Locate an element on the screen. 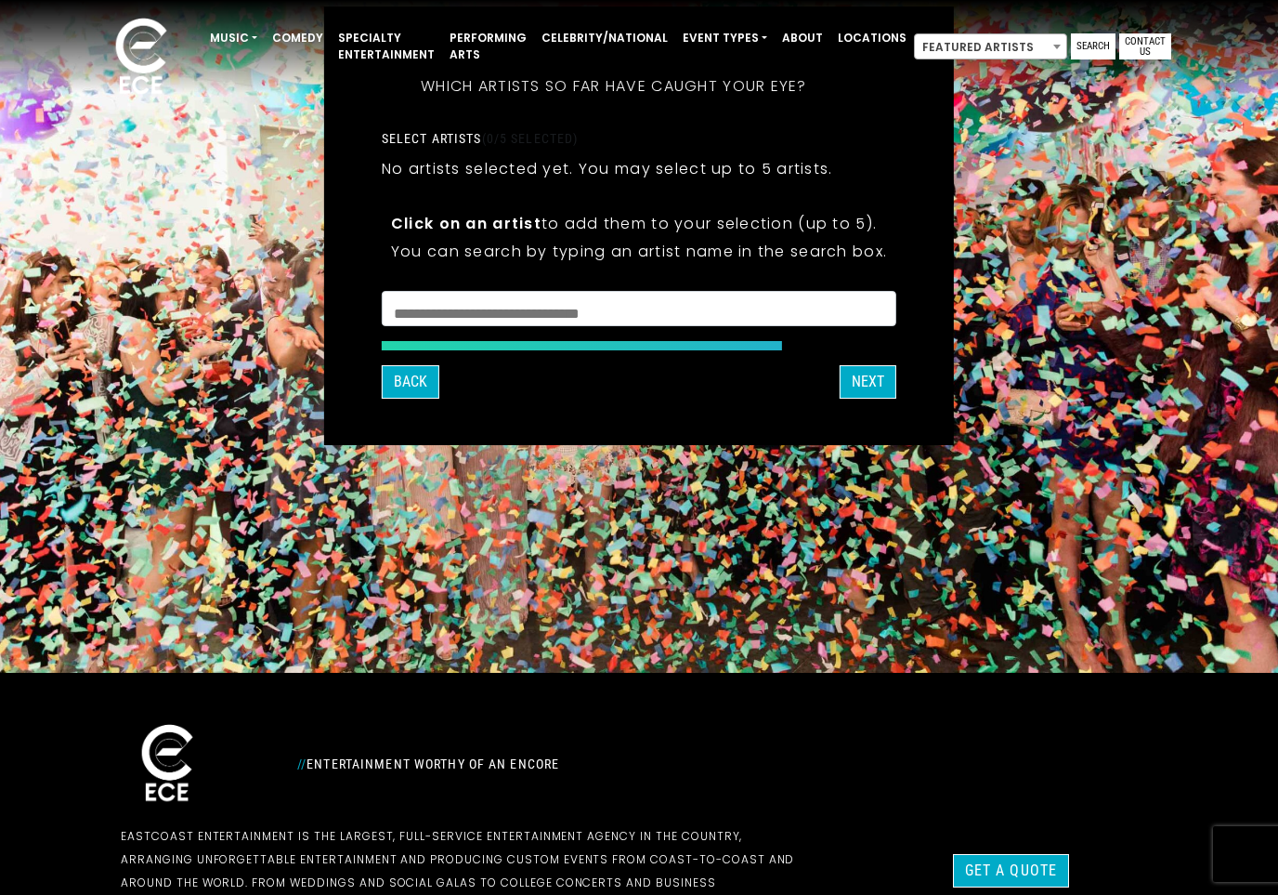 The image size is (1278, 895). div: Entertainment Worthy of an Encore is located at coordinates (551, 764).